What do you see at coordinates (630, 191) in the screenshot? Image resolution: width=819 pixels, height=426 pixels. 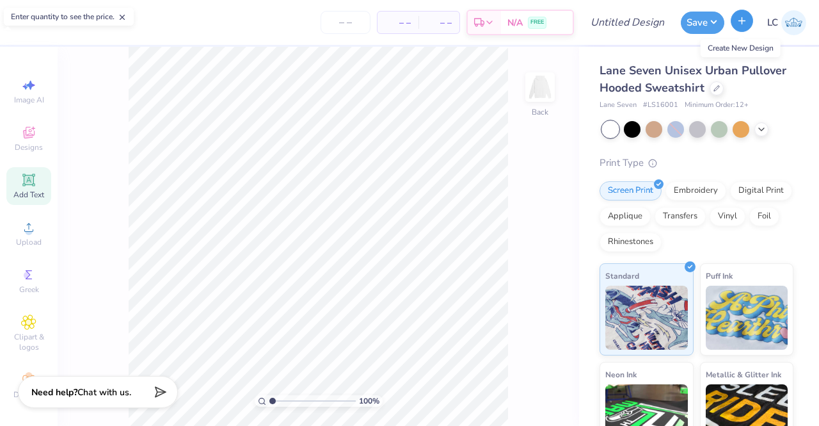 I see `div: Screen Print` at bounding box center [630, 191].